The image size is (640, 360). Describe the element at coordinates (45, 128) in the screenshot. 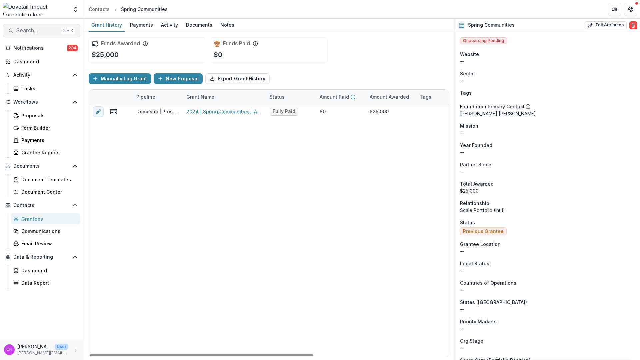

I see `a: Form Builder` at that location.